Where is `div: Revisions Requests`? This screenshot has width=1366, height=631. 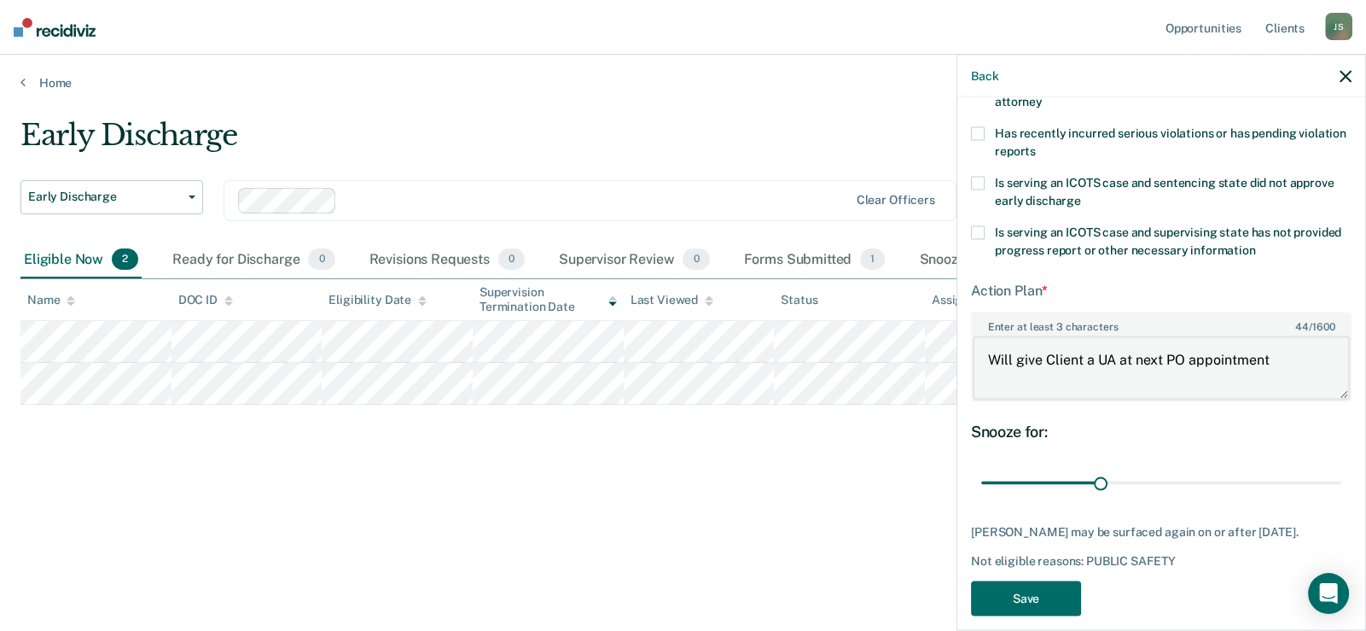
div: Revisions Requests is located at coordinates (447, 260).